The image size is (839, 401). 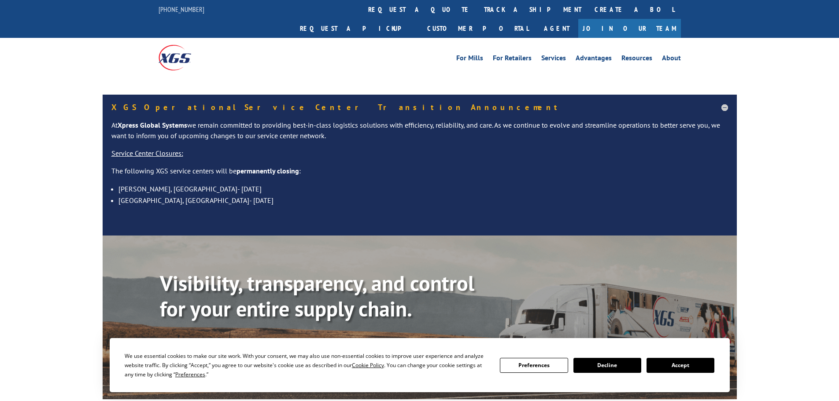 I want to click on a: For Mills, so click(x=469, y=59).